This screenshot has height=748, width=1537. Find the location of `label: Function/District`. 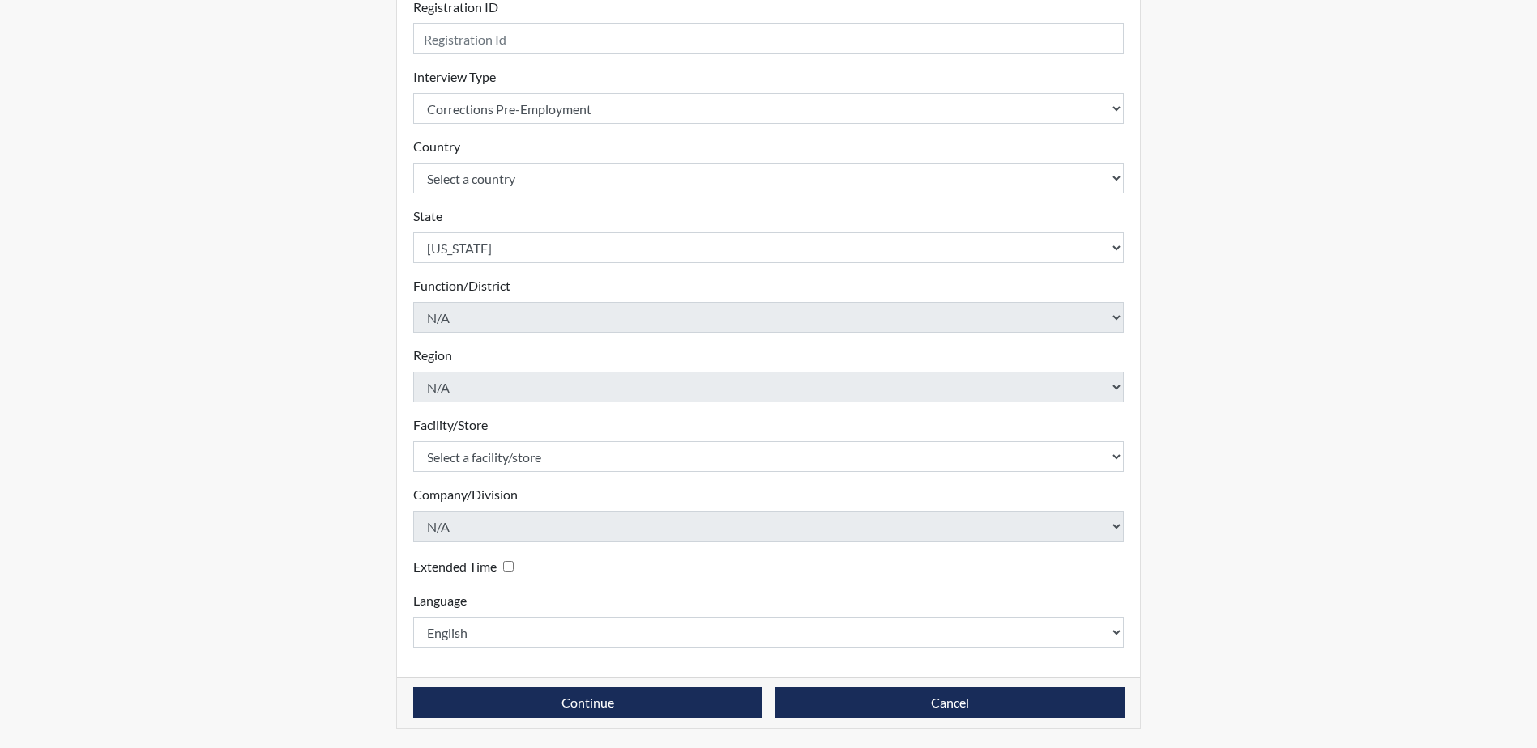

label: Function/District is located at coordinates (462, 286).